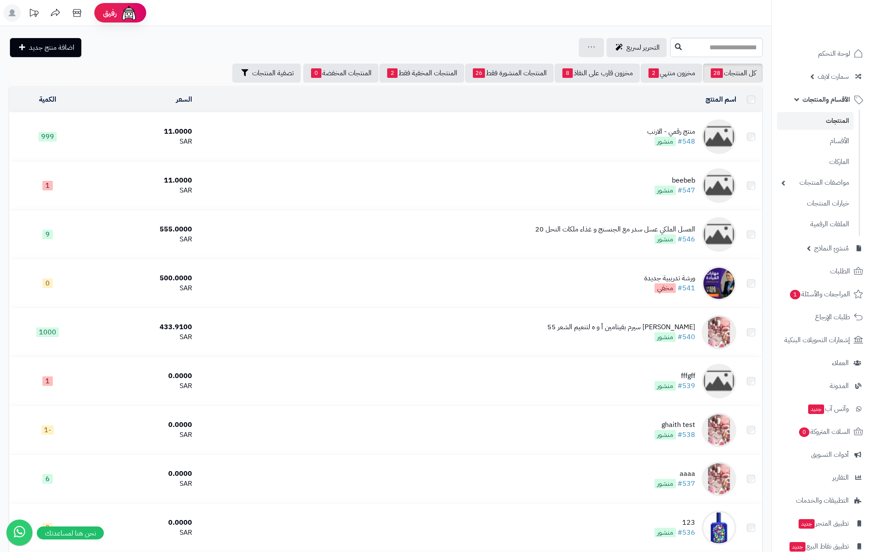 The height and width of the screenshot is (552, 873). What do you see at coordinates (719, 137) in the screenshot?
I see `img: منتج رقمي - الارنب` at bounding box center [719, 137].